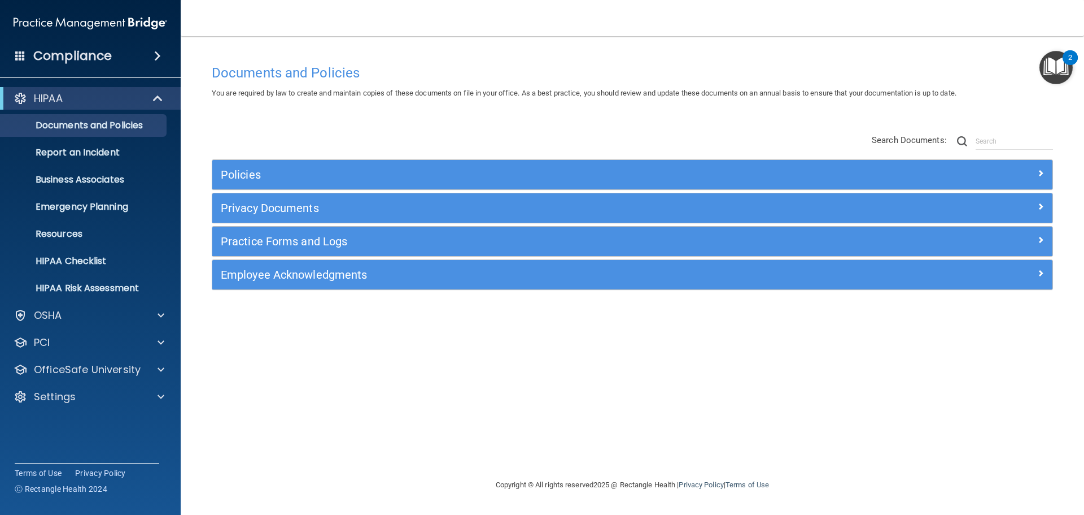 Image resolution: width=1084 pixels, height=515 pixels. What do you see at coordinates (48, 315) in the screenshot?
I see `p: OSHA` at bounding box center [48, 315].